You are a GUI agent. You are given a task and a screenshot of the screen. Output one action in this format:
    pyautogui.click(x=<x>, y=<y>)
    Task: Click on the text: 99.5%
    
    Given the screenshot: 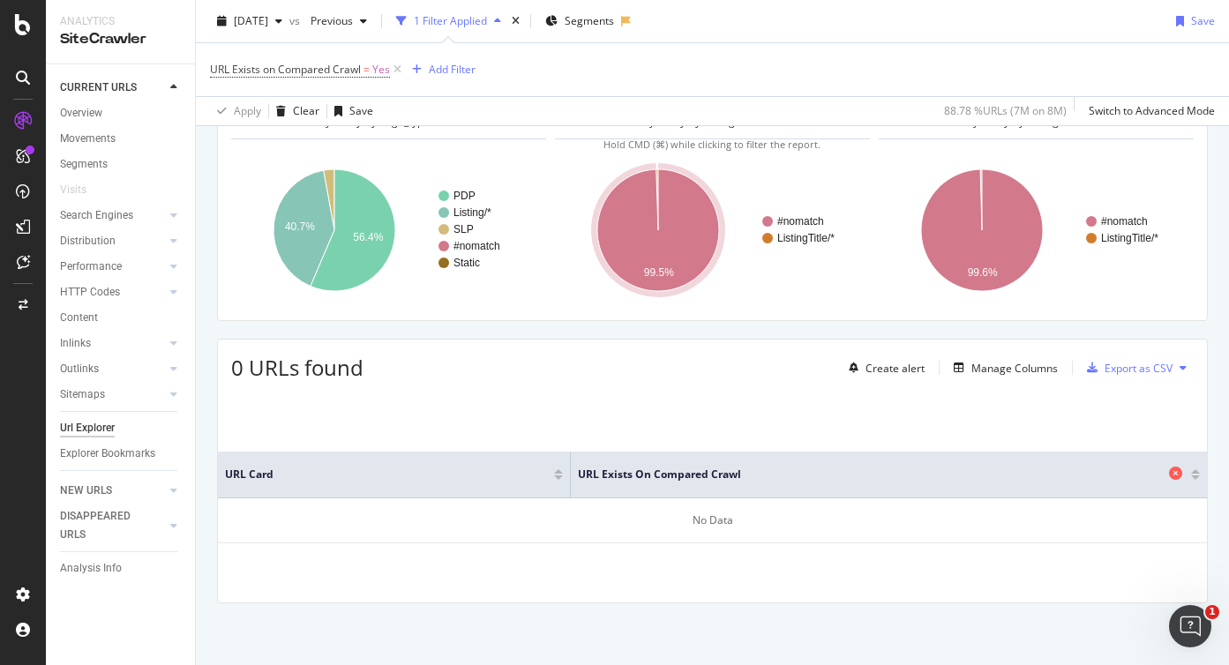 What is the action you would take?
    pyautogui.click(x=659, y=273)
    